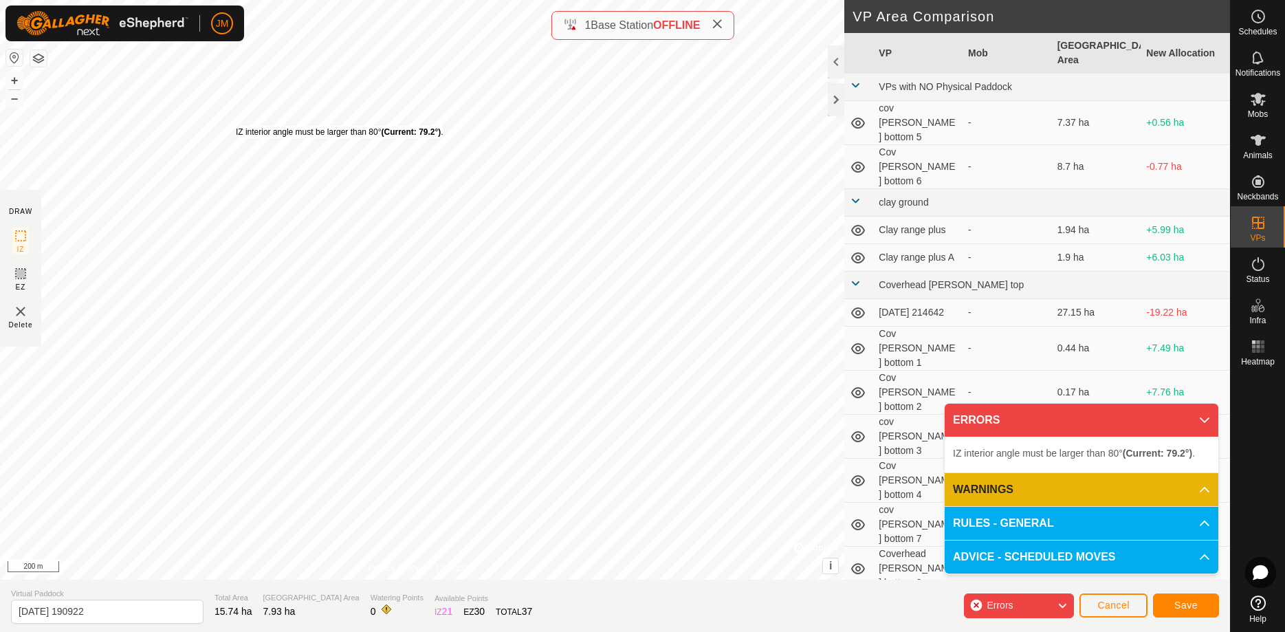 Image resolution: width=1285 pixels, height=632 pixels. What do you see at coordinates (279, 611) in the screenshot?
I see `span: 7.93 ha` at bounding box center [279, 611].